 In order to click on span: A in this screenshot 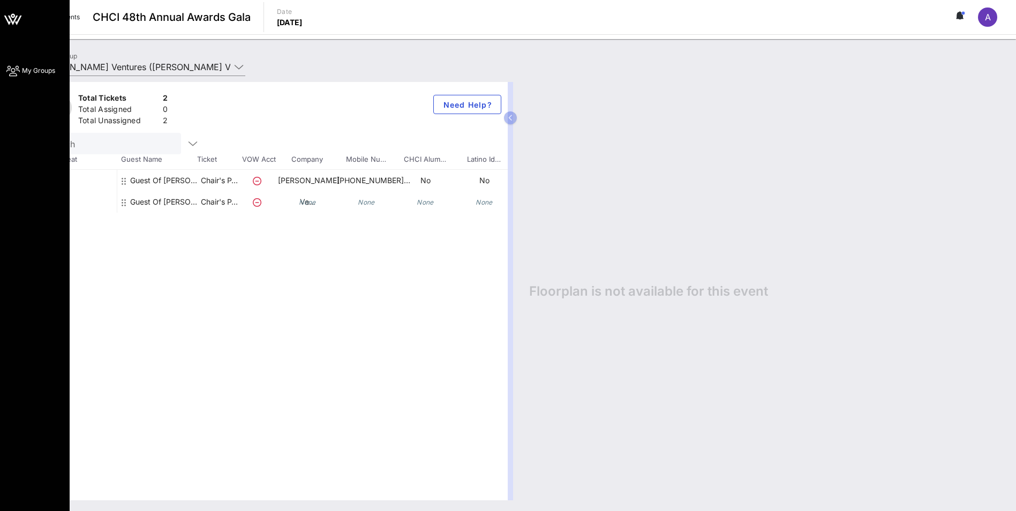, I will do `click(988, 17)`.